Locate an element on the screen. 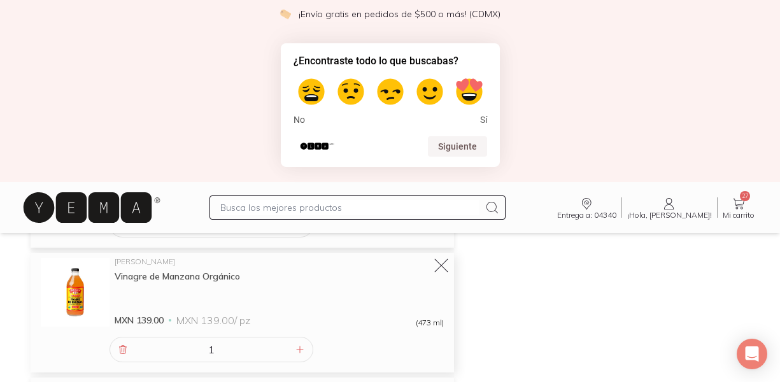  h2: ¿Encontraste todo lo que buscabas? Select an option from 1 to 5, with 1 being No and 5 being Sí is located at coordinates (390, 61).